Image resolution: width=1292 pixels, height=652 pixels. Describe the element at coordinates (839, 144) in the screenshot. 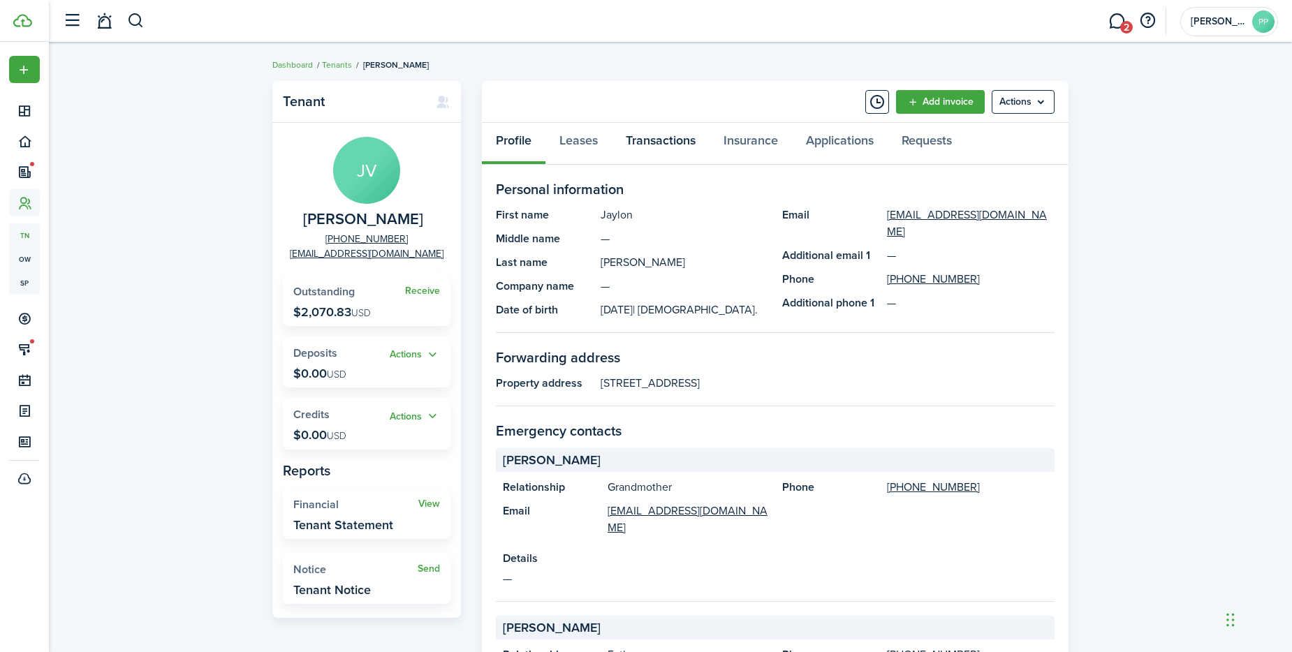

I see `a: Applications` at that location.